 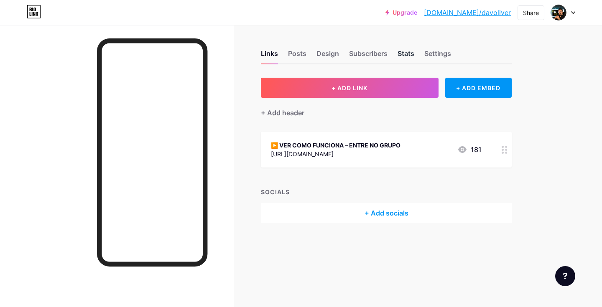 I want to click on div: Settings, so click(x=438, y=56).